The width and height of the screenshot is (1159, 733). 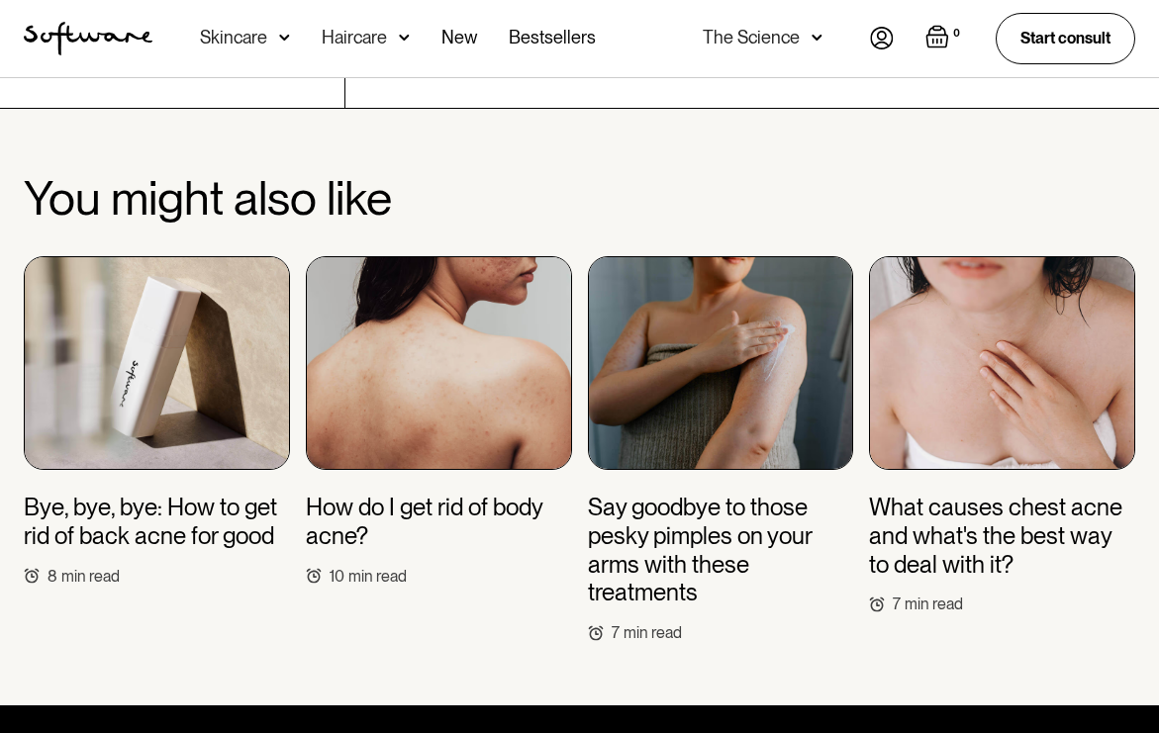 I want to click on a: Bye, bye, bye: How to get rid of back acne for good8min read, so click(x=156, y=421).